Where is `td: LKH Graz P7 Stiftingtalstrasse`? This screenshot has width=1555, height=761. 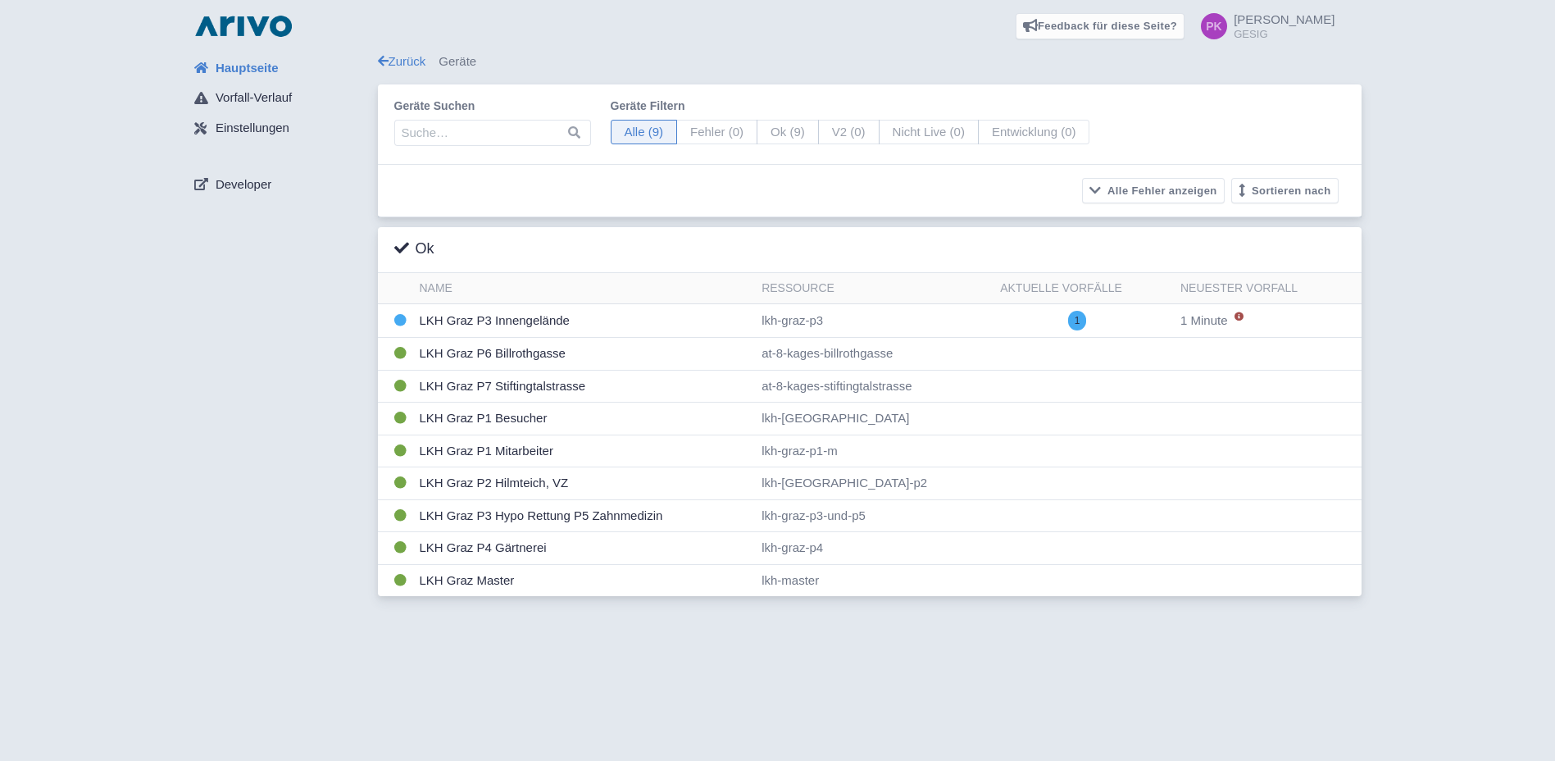
td: LKH Graz P7 Stiftingtalstrasse is located at coordinates (584, 386).